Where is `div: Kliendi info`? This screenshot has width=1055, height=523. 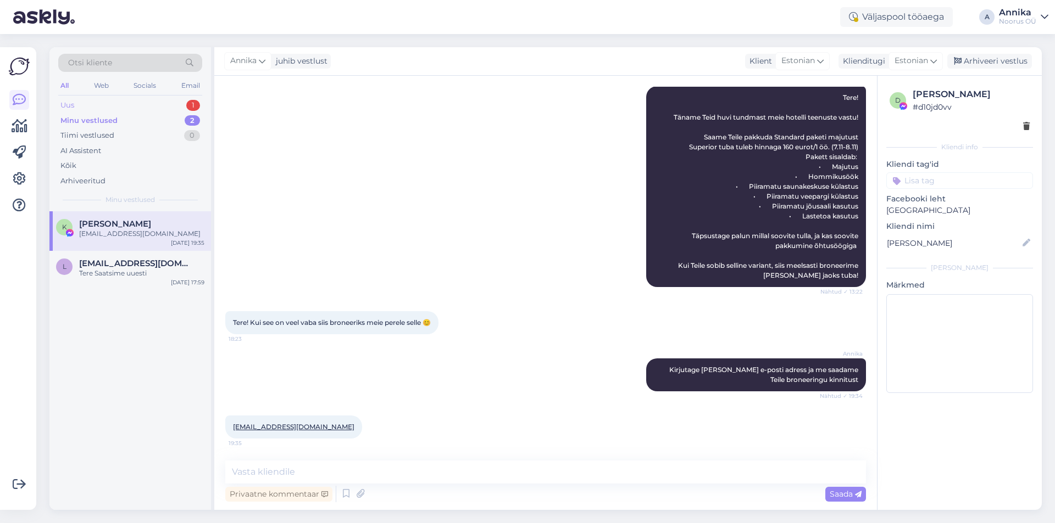
div: Kliendi info is located at coordinates (959, 147).